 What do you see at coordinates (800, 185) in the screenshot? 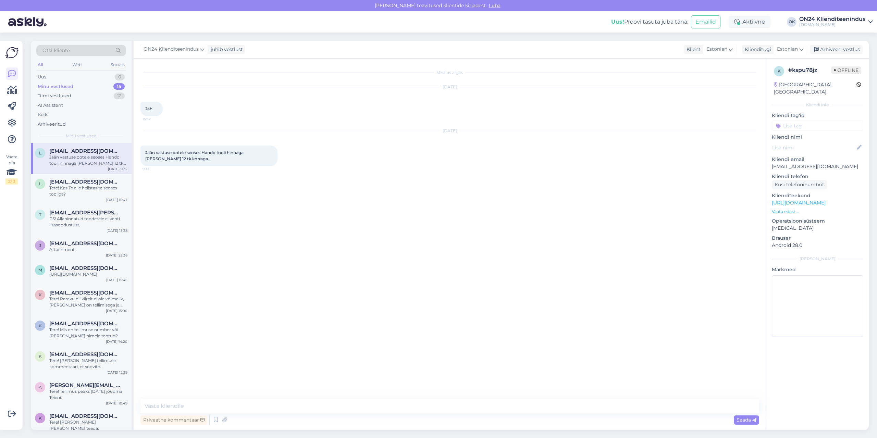
I see `div: Küsi telefoninumbrit` at bounding box center [800, 185].